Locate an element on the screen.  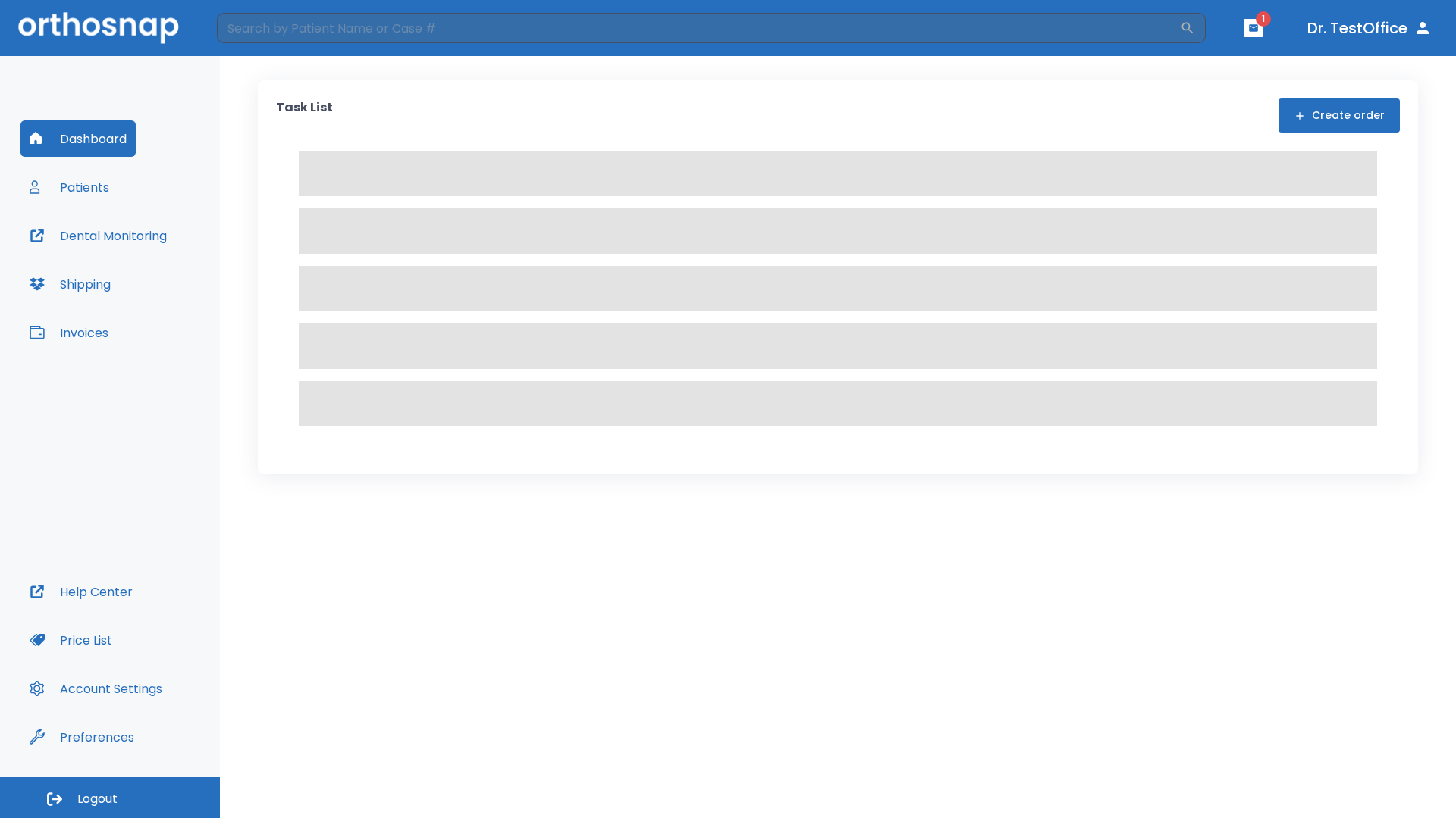
a: Price List is located at coordinates (71, 640).